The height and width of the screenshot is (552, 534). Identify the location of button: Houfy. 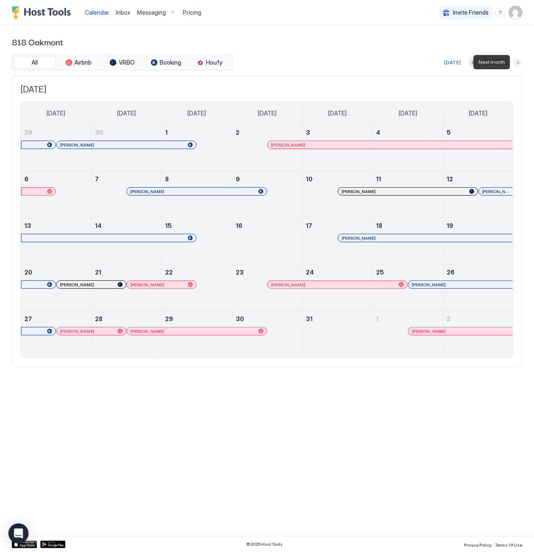
(210, 63).